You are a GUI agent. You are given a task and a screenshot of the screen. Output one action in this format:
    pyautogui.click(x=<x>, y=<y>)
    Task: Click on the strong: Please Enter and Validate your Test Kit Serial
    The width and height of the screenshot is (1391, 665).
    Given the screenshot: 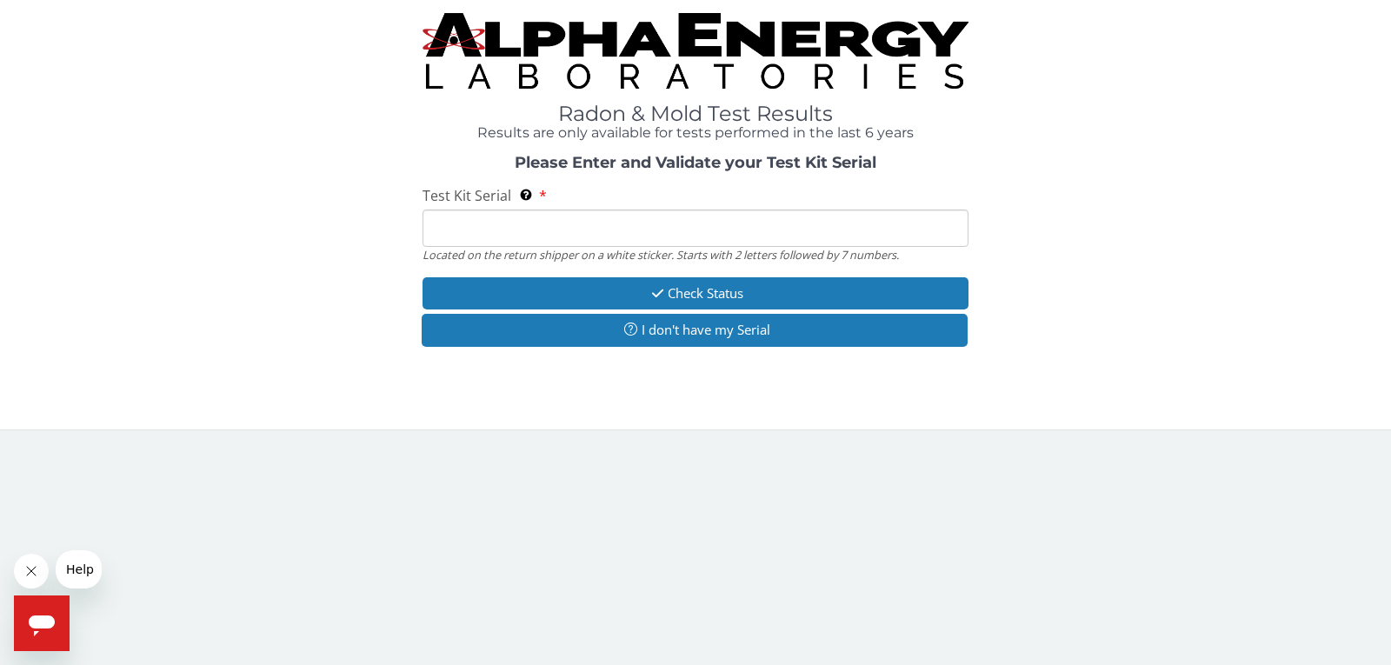 What is the action you would take?
    pyautogui.click(x=696, y=163)
    